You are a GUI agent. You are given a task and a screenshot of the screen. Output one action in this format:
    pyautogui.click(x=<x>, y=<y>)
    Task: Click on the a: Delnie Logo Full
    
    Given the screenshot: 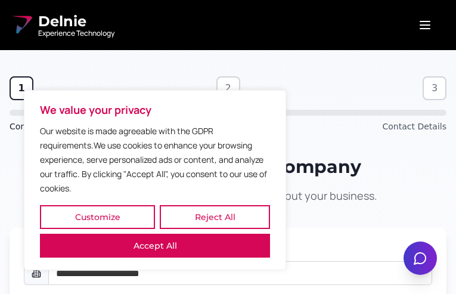 What is the action you would take?
    pyautogui.click(x=62, y=25)
    